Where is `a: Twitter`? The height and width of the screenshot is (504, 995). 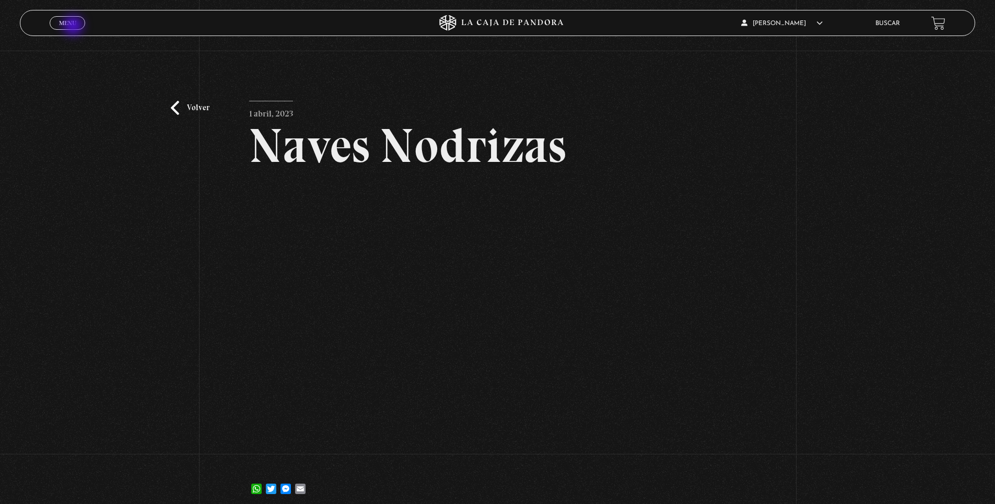 a: Twitter is located at coordinates (271, 484).